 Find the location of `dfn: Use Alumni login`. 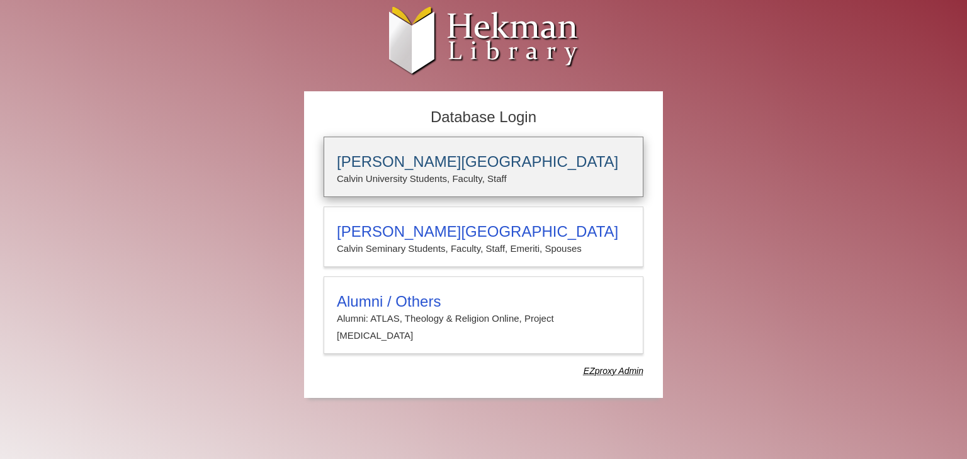

dfn: Use Alumni login is located at coordinates (613, 371).